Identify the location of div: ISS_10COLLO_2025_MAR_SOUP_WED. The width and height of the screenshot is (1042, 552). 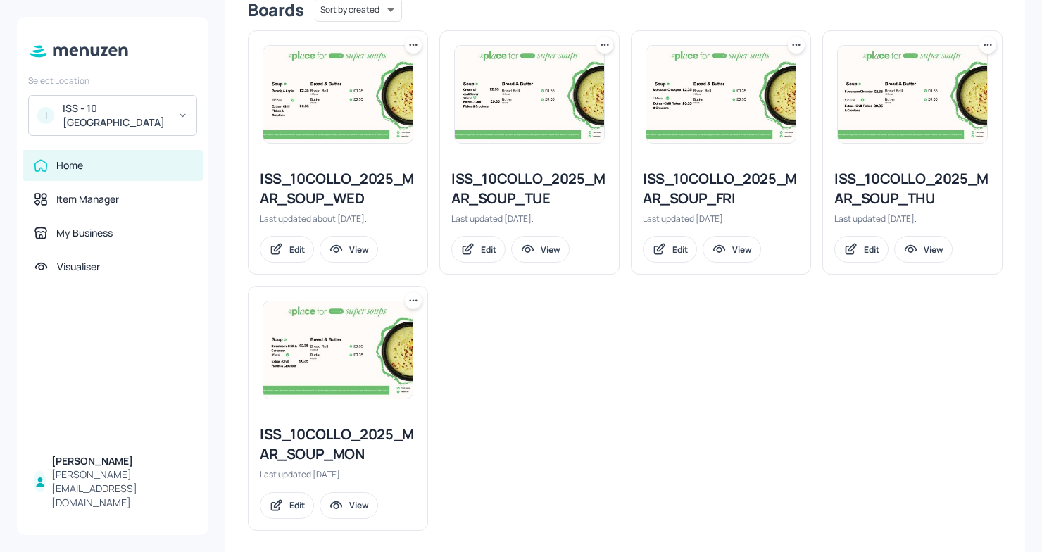
(338, 189).